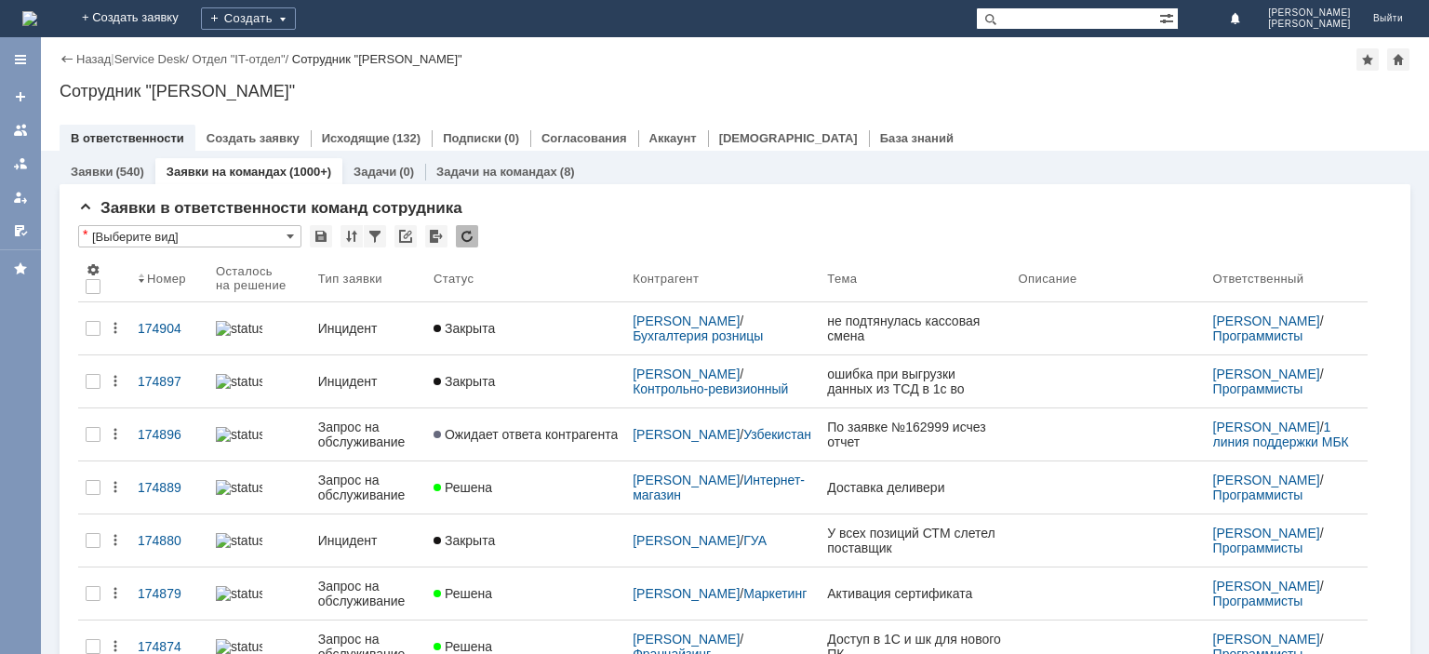 The height and width of the screenshot is (654, 1429). What do you see at coordinates (436, 236) in the screenshot?
I see `div: Экспорт списка` at bounding box center [436, 236].